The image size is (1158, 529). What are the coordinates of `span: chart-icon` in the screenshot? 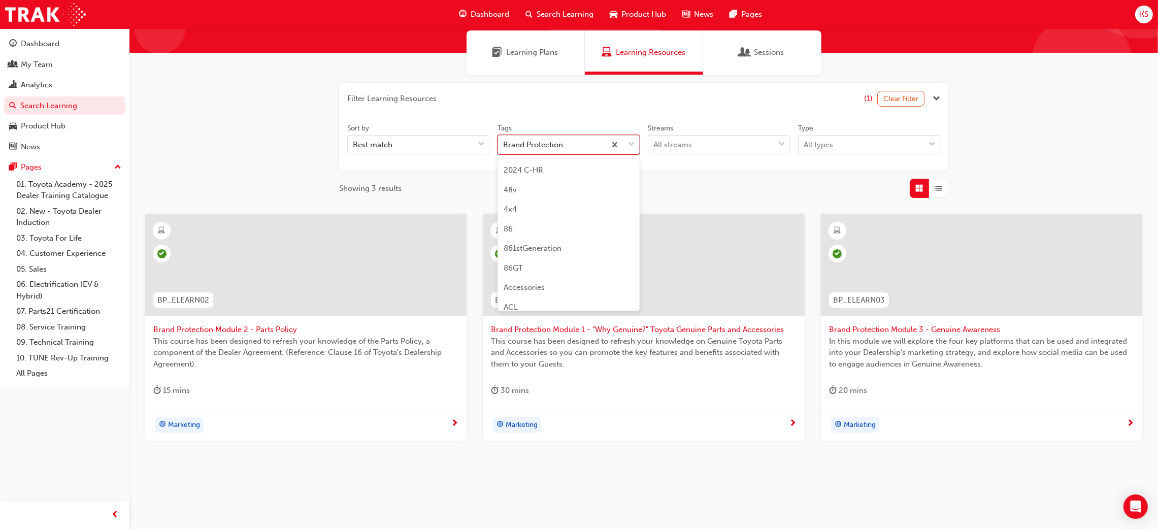 It's located at (13, 85).